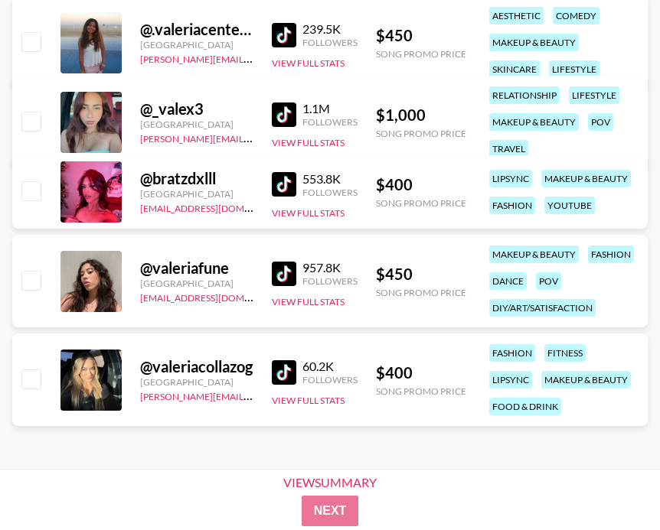 This screenshot has height=530, width=660. I want to click on div: 553.8K, so click(330, 179).